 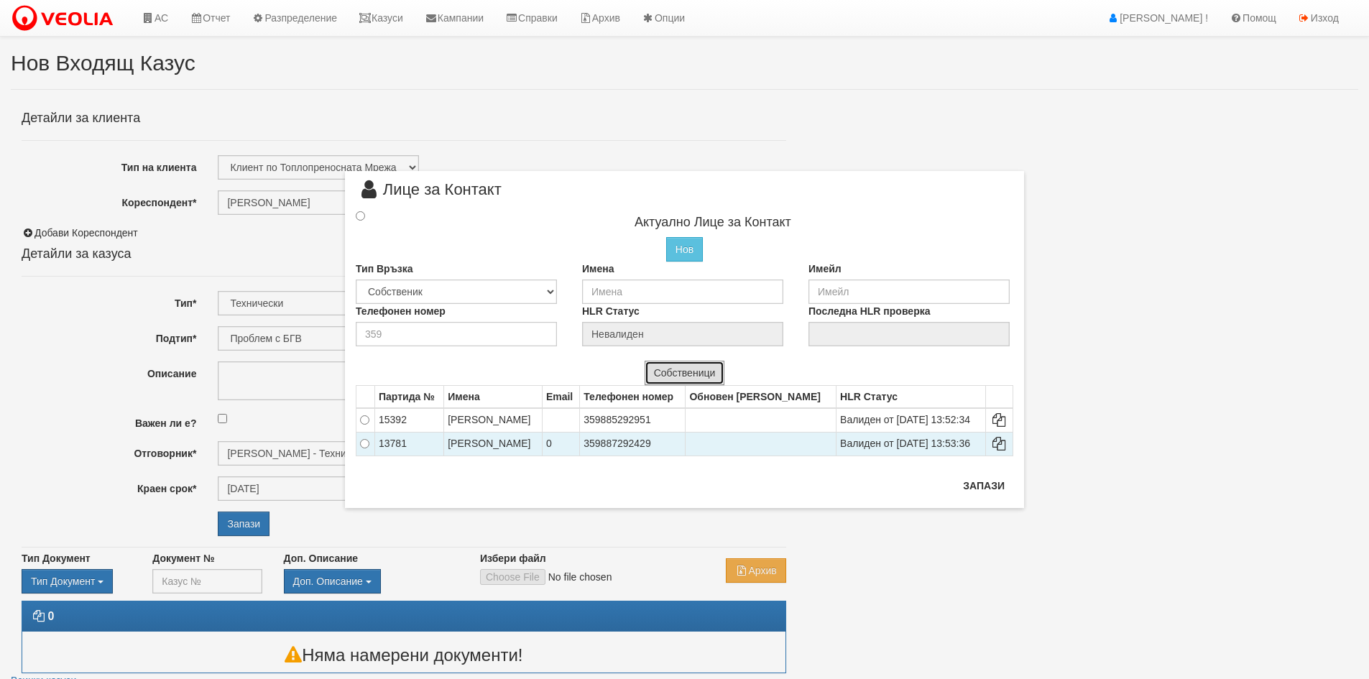 What do you see at coordinates (685, 373) in the screenshot?
I see `button: Собственици` at bounding box center [685, 373].